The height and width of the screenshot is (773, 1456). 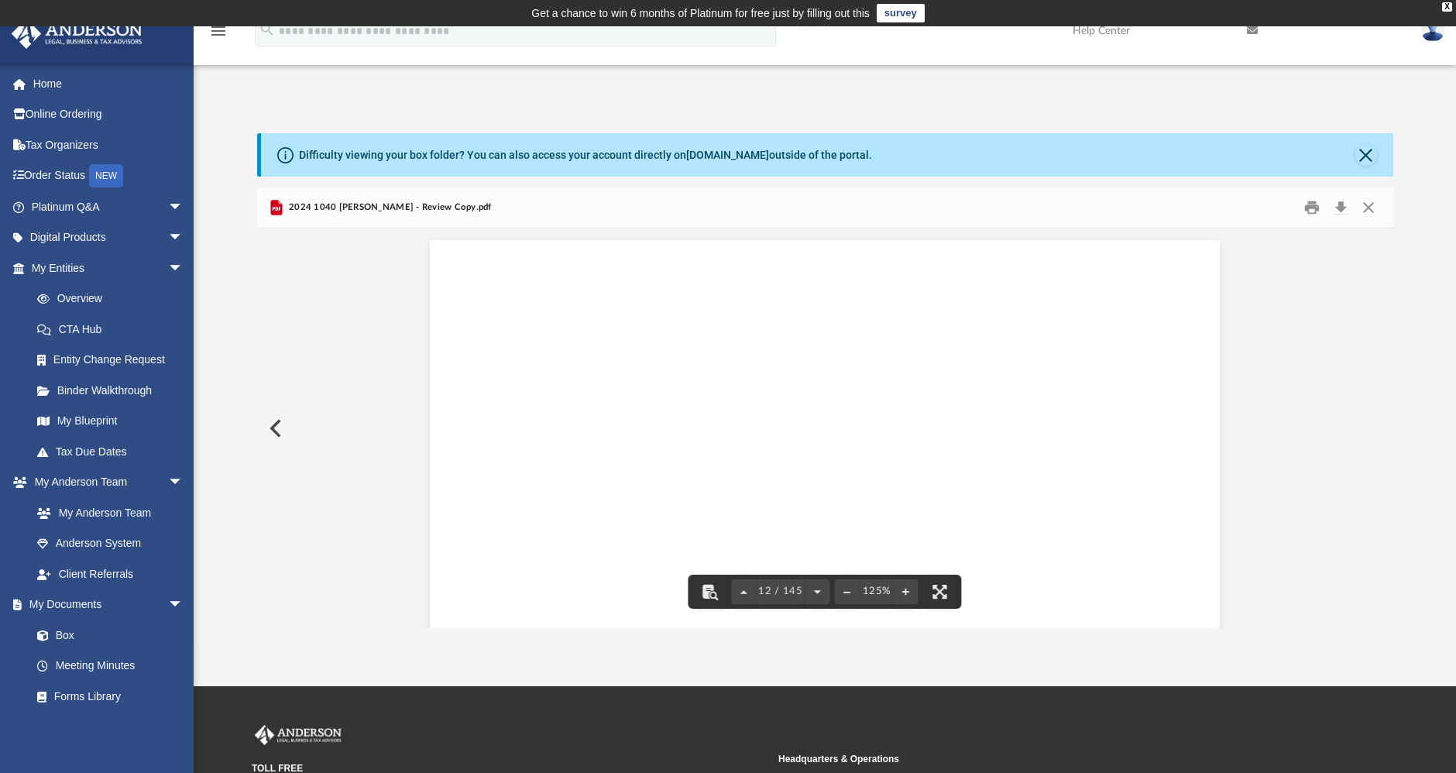 I want to click on a: Tax Organizers, so click(x=108, y=145).